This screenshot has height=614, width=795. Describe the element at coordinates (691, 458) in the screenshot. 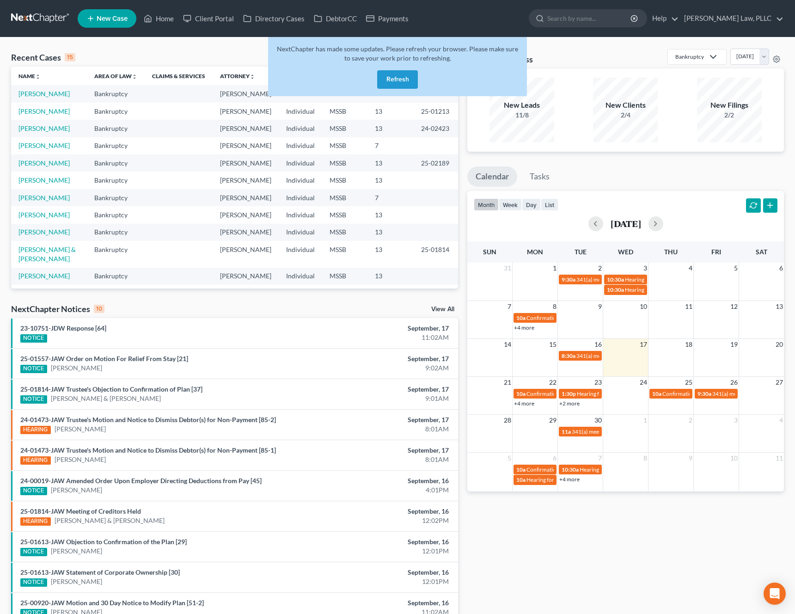

I see `span: 9` at that location.